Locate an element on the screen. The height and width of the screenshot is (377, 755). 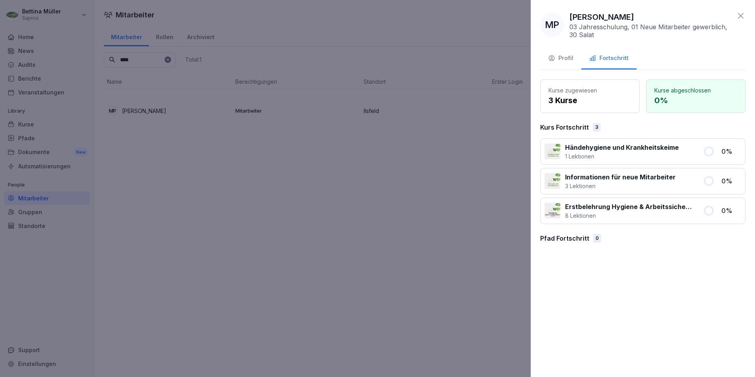
p: Informationen für neue Mitarbeiter is located at coordinates (620, 177).